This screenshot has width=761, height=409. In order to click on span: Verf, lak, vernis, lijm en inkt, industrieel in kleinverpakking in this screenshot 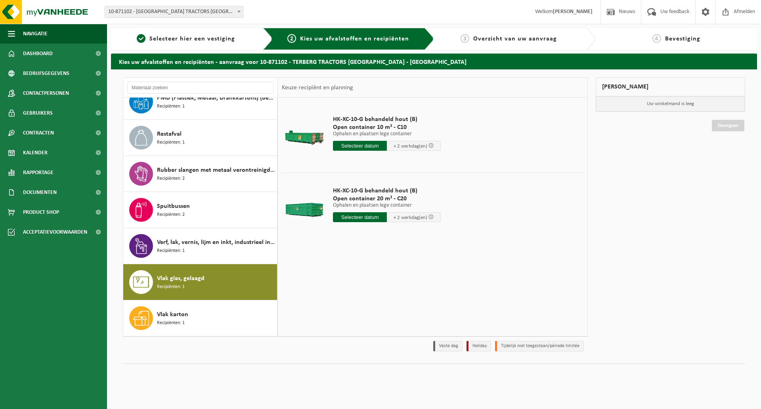, I will do `click(216, 242)`.